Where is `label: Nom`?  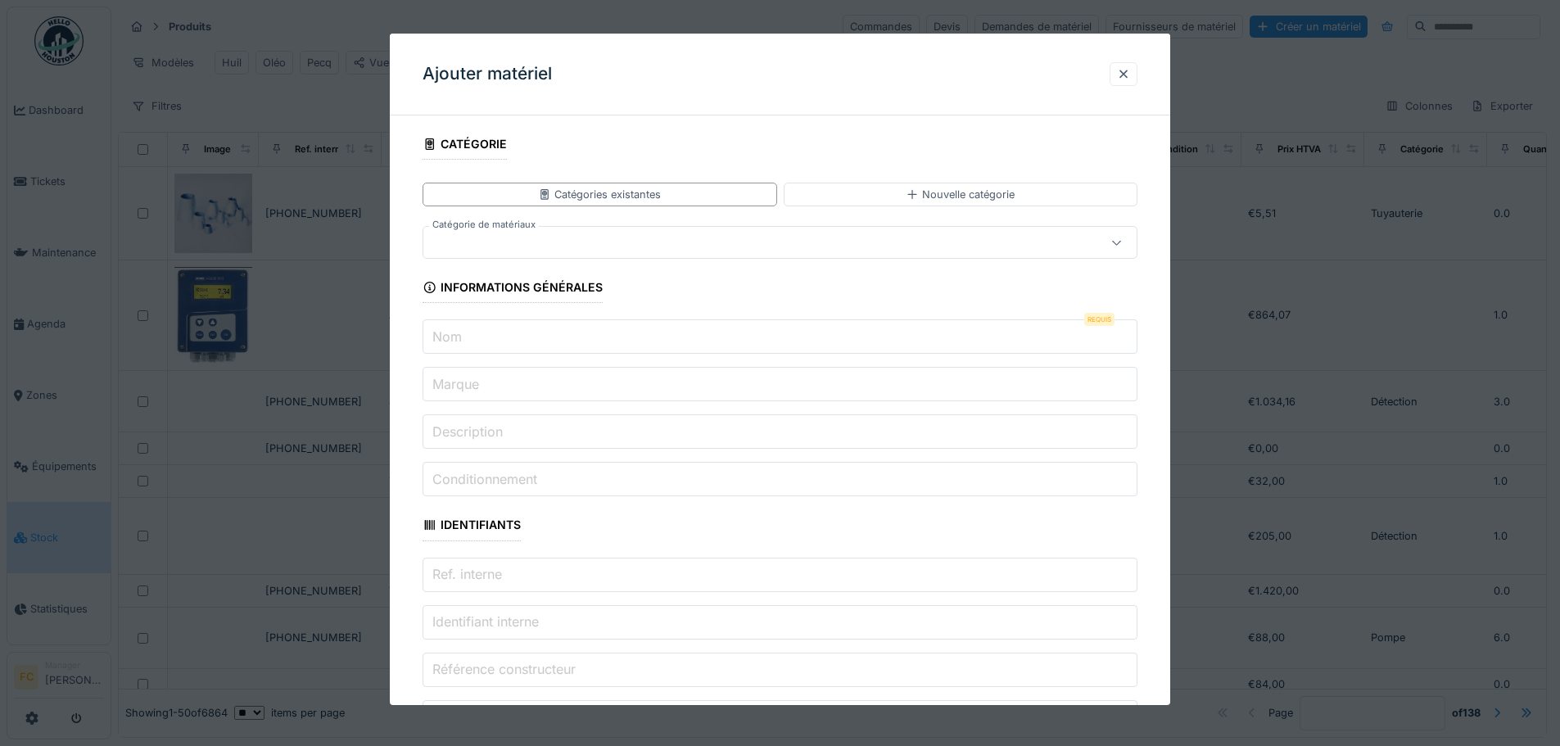
label: Nom is located at coordinates (447, 337).